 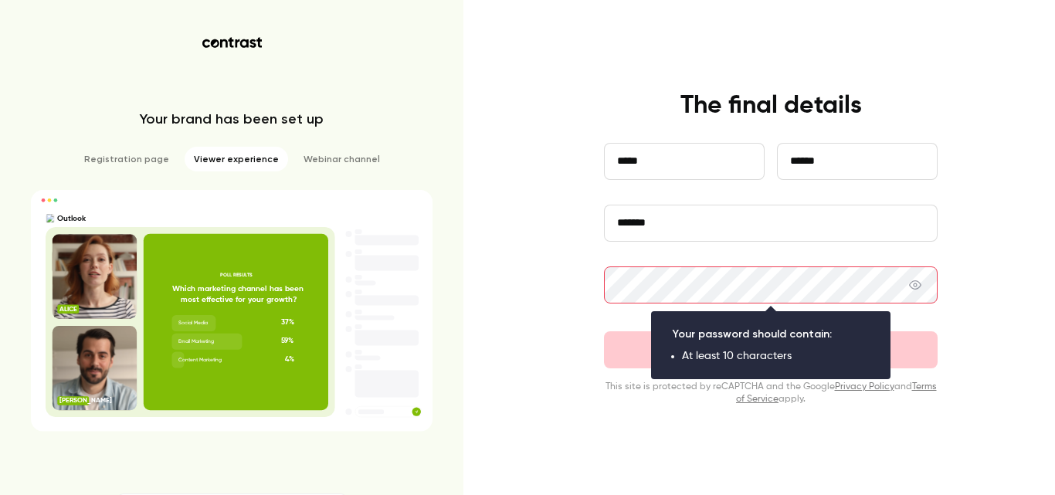 I want to click on li: Webinar channel, so click(x=341, y=159).